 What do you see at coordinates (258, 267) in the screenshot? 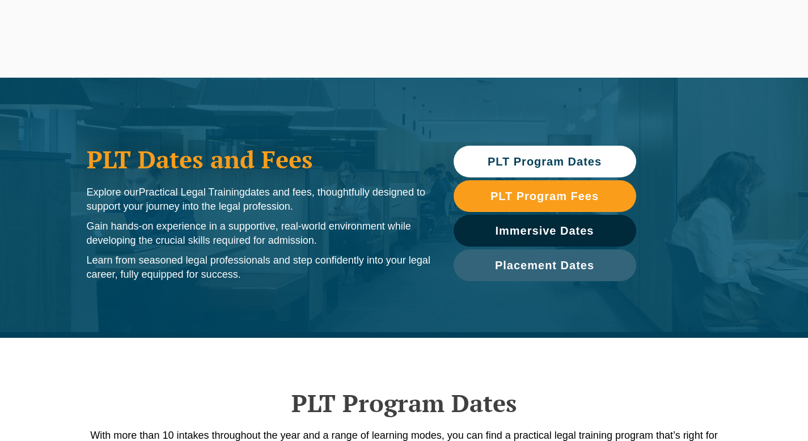
I see `p: Learn from seasoned legal professionals and step confidently into your legal career, fully equipp...` at bounding box center [258, 267].